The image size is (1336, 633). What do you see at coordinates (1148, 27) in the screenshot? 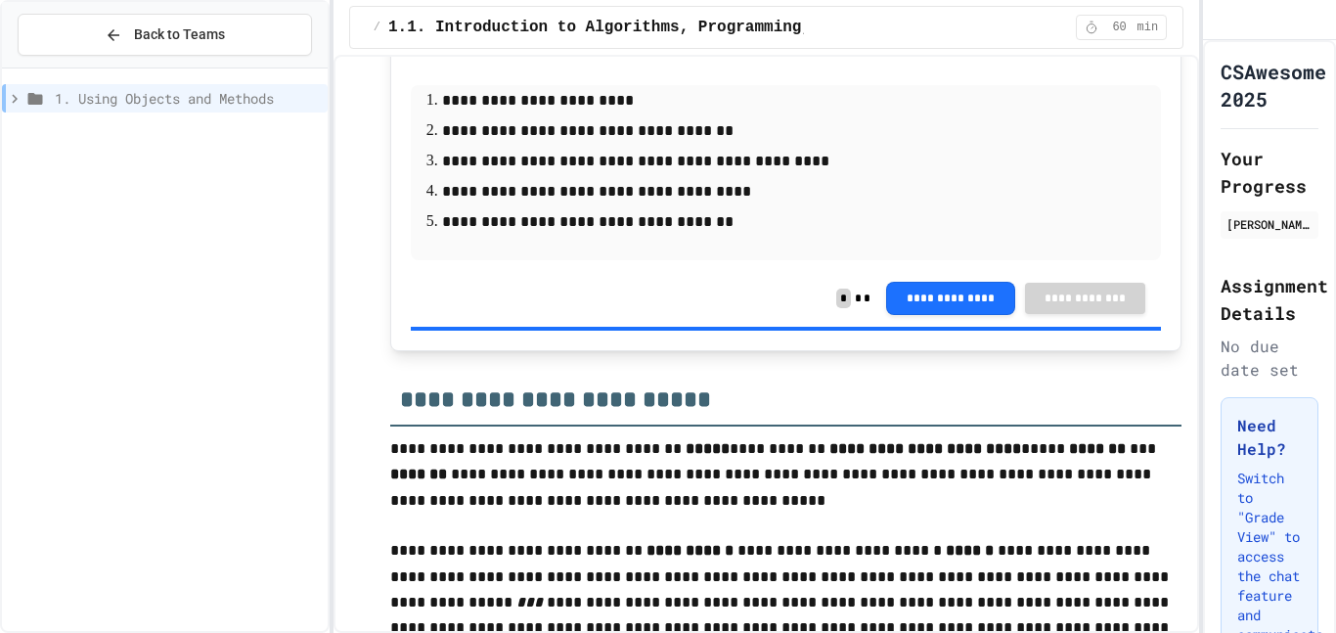
I see `span: min` at bounding box center [1148, 27].